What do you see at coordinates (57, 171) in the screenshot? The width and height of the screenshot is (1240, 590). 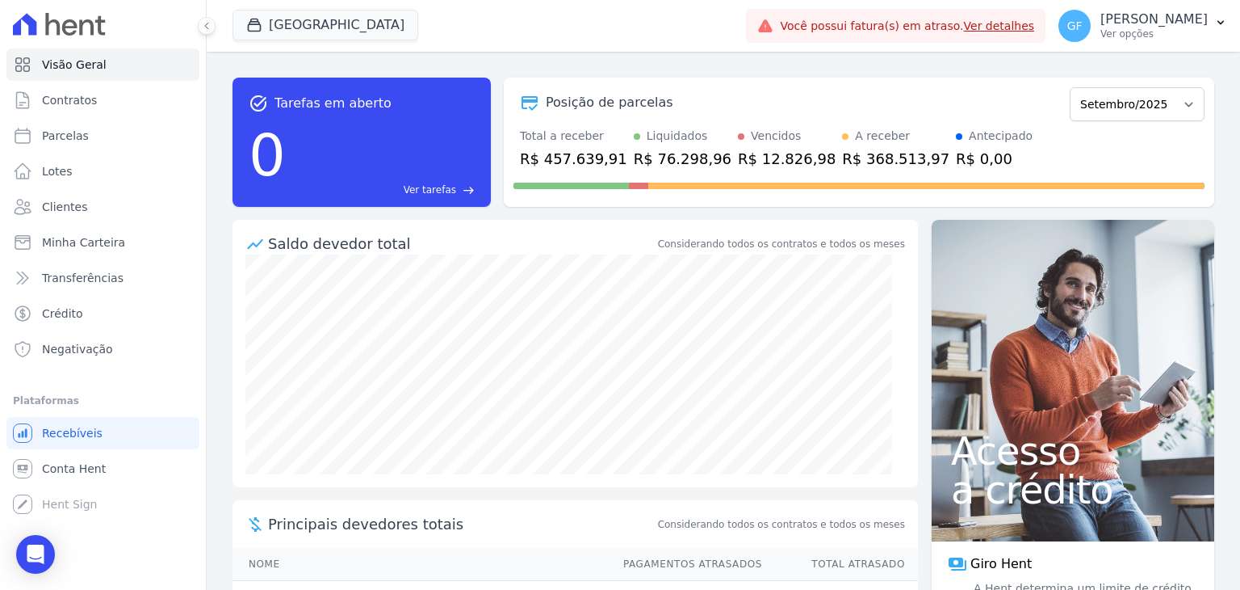 I see `span: Lotes` at bounding box center [57, 171].